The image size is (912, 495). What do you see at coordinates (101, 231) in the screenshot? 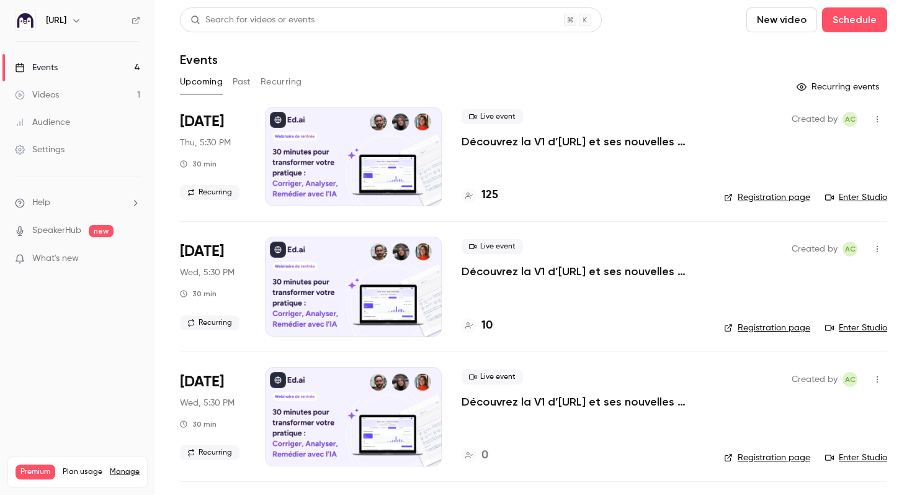
I see `span: new` at bounding box center [101, 231].